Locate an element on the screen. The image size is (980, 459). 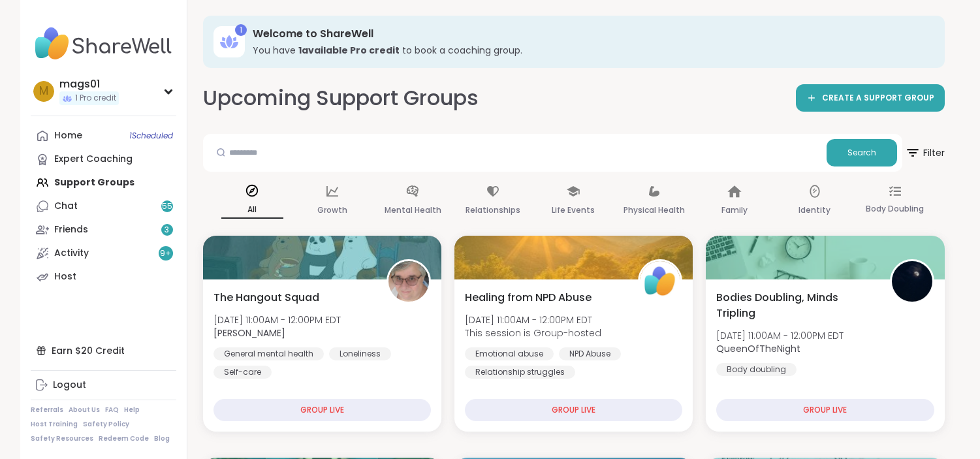
a: Host is located at coordinates (103, 277).